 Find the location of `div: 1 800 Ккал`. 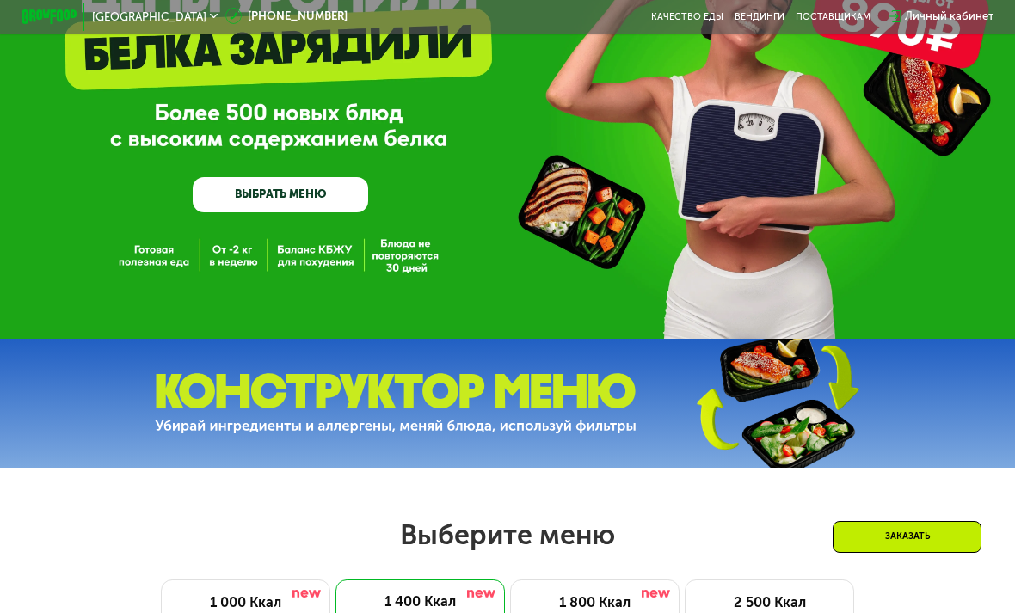

div: 1 800 Ккал is located at coordinates (595, 603).